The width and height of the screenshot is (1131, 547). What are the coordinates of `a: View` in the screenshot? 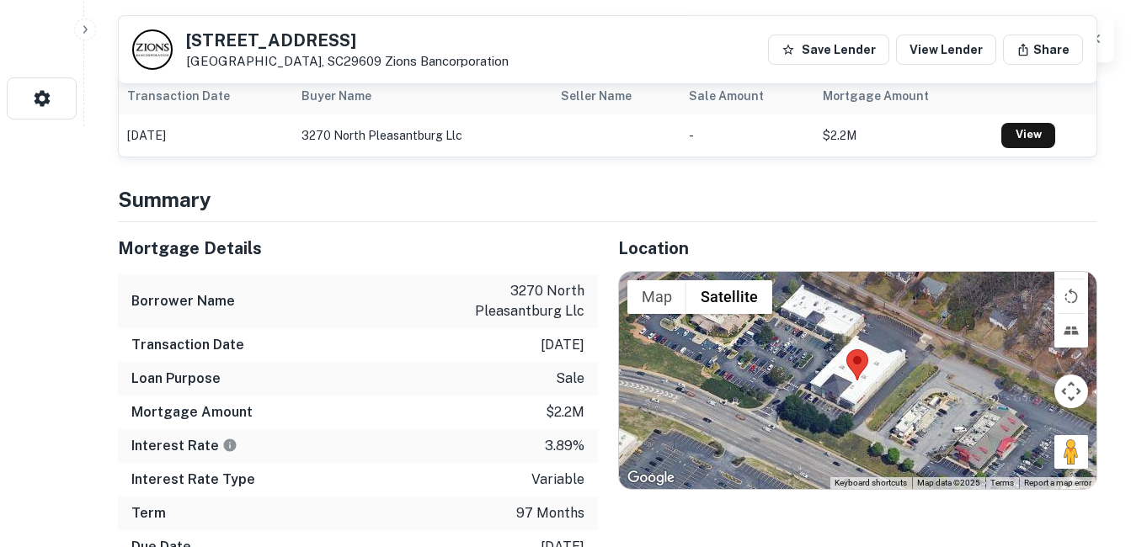 It's located at (1028, 136).